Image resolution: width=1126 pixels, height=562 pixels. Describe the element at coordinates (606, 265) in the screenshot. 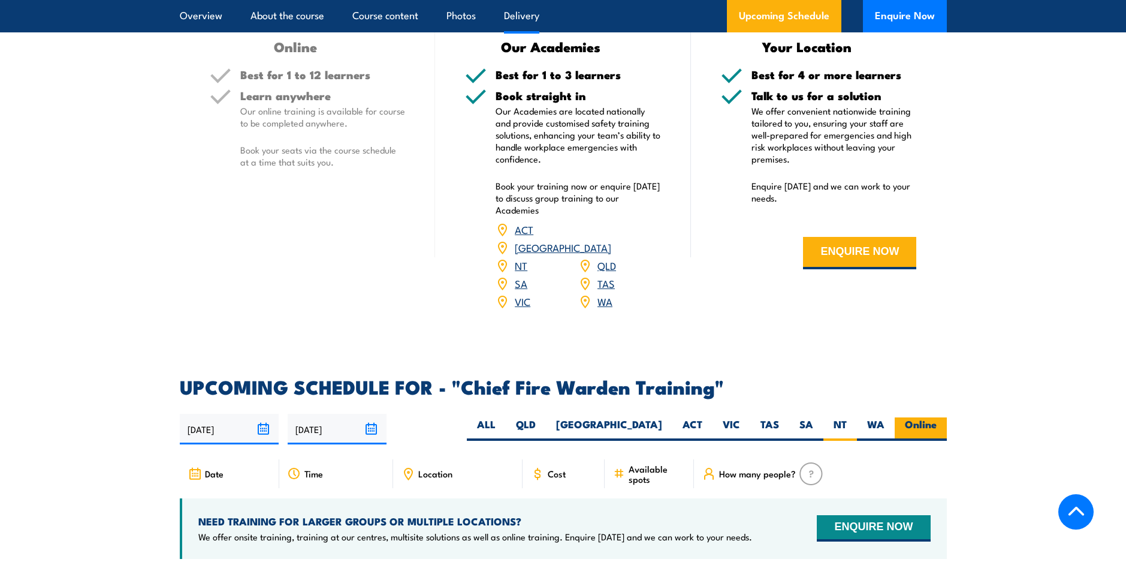

I see `a: QLD` at that location.